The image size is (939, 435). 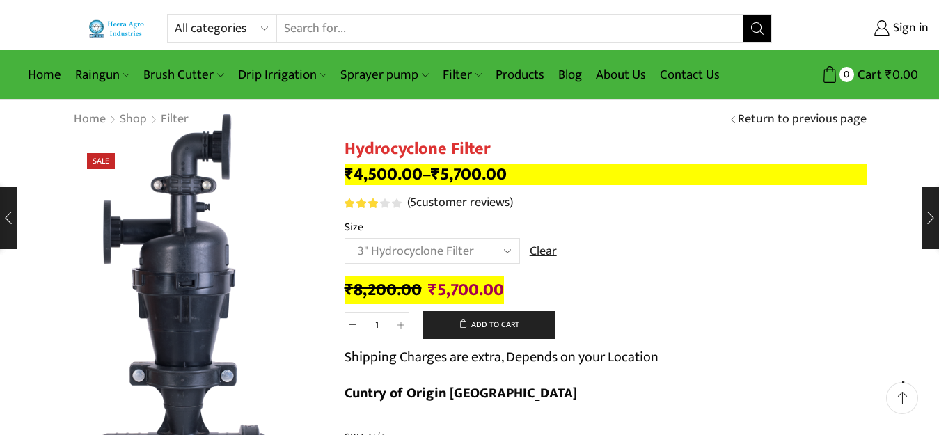 I want to click on a: Brush Cutter, so click(x=183, y=75).